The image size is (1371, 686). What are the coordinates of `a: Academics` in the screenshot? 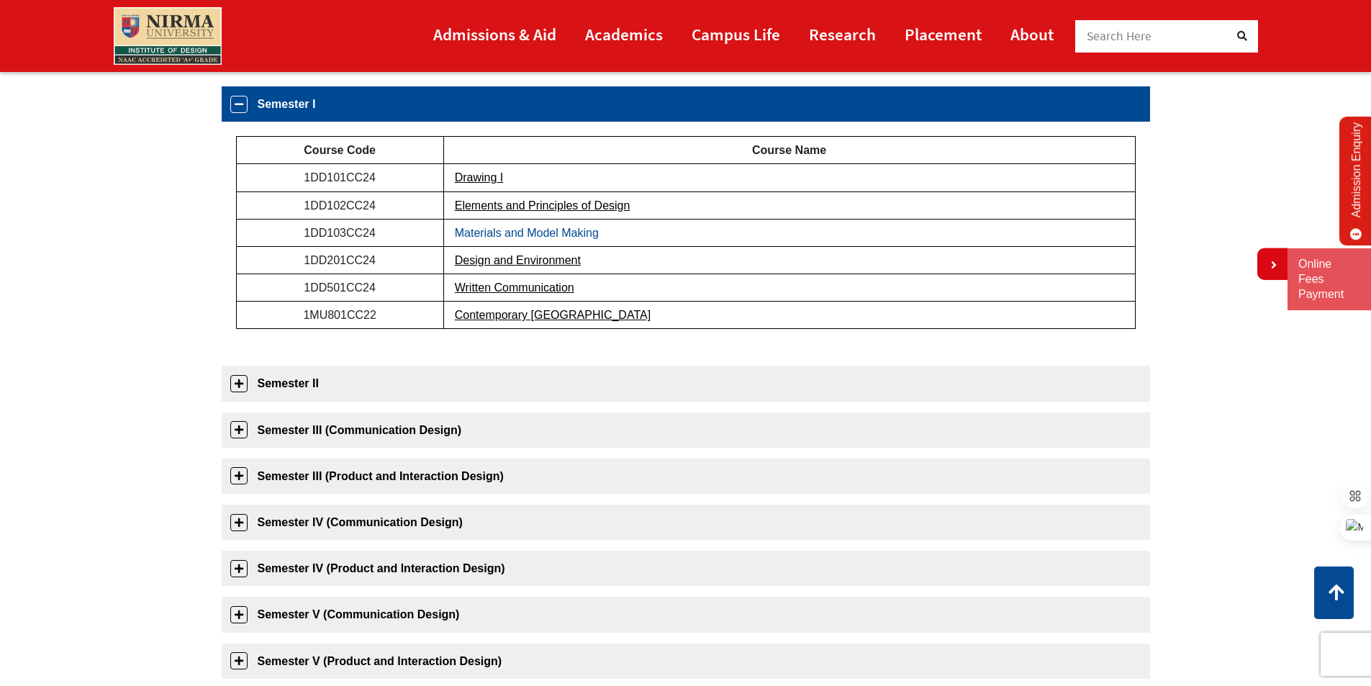 It's located at (624, 34).